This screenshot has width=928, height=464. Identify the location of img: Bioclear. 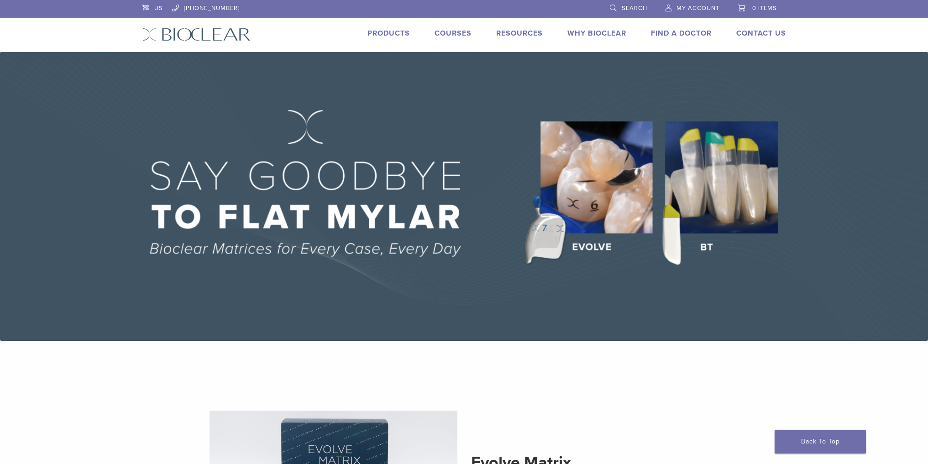
(196, 34).